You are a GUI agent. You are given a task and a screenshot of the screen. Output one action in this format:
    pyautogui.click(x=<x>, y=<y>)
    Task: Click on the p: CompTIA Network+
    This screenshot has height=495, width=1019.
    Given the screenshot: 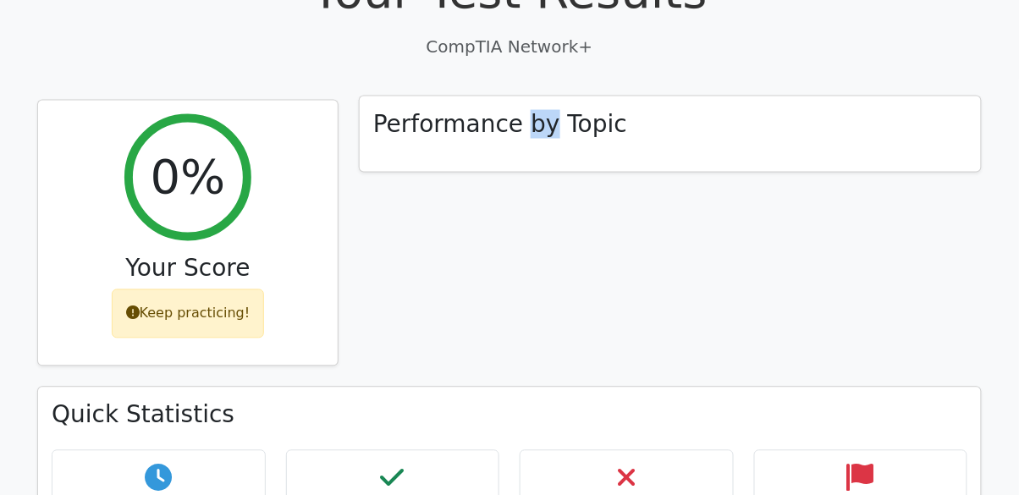 What is the action you would take?
    pyautogui.click(x=510, y=47)
    